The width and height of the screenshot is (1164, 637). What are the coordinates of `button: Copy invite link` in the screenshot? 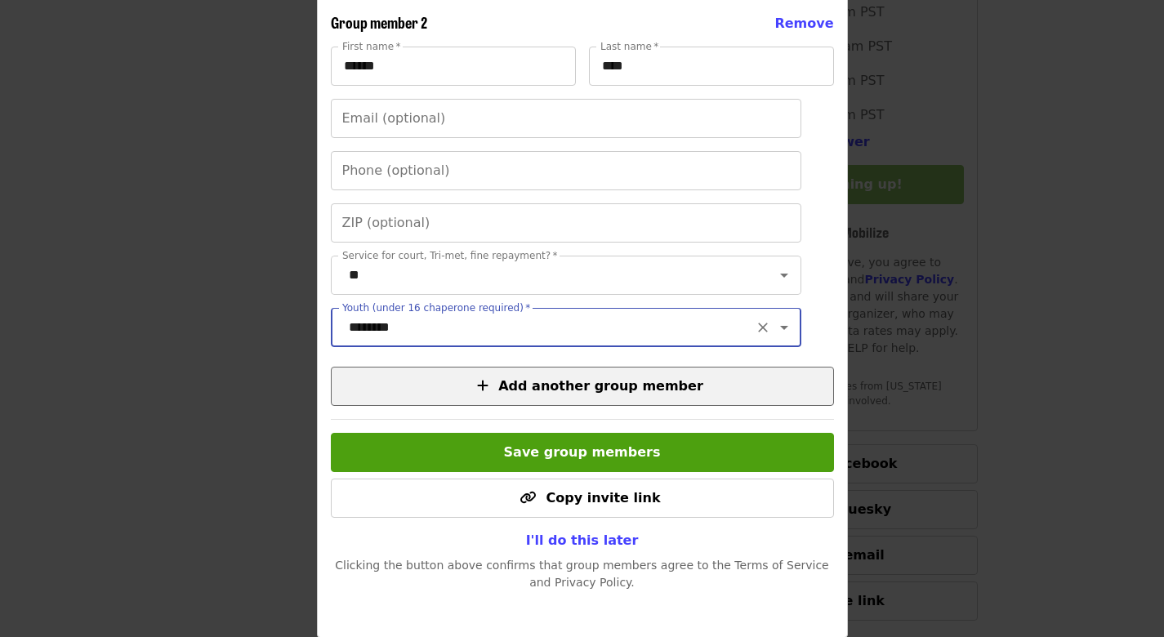 It's located at (582, 498).